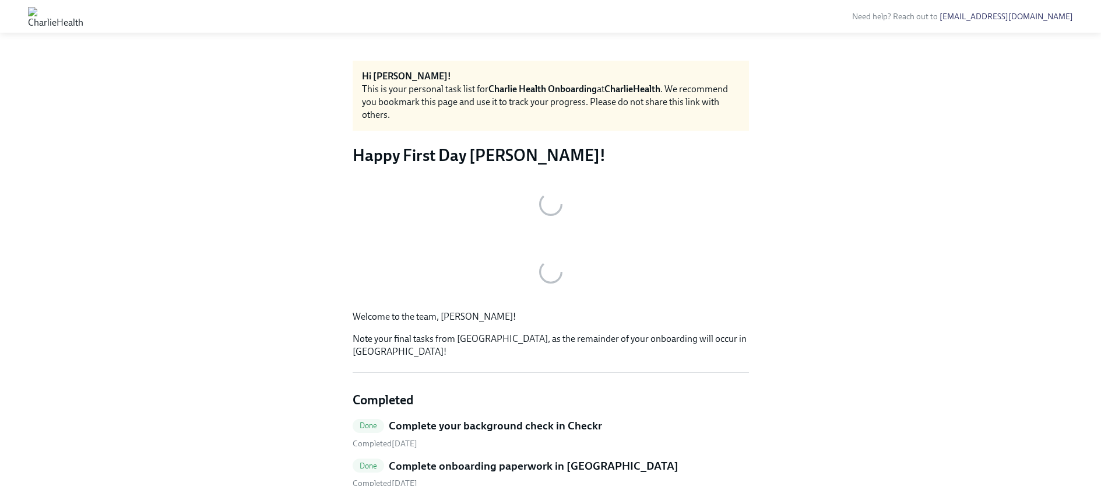 The height and width of the screenshot is (486, 1101). I want to click on span: Tuesday, August 5th 2025, 2:25 pm, so click(385, 443).